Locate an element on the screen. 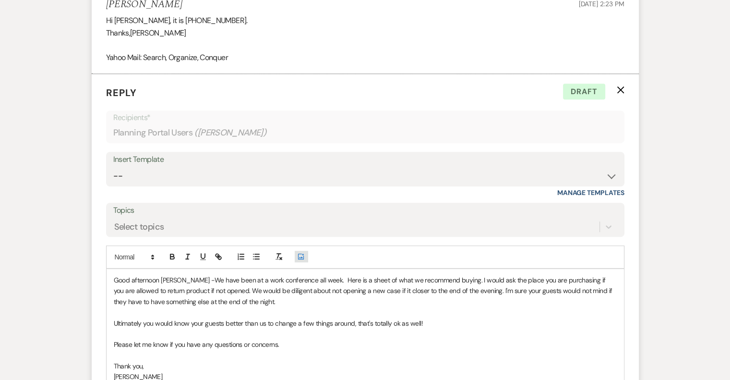  div: Insert Template is located at coordinates (365, 159).